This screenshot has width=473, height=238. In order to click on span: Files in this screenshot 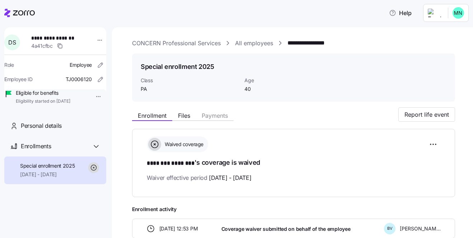, I will do `click(184, 116)`.